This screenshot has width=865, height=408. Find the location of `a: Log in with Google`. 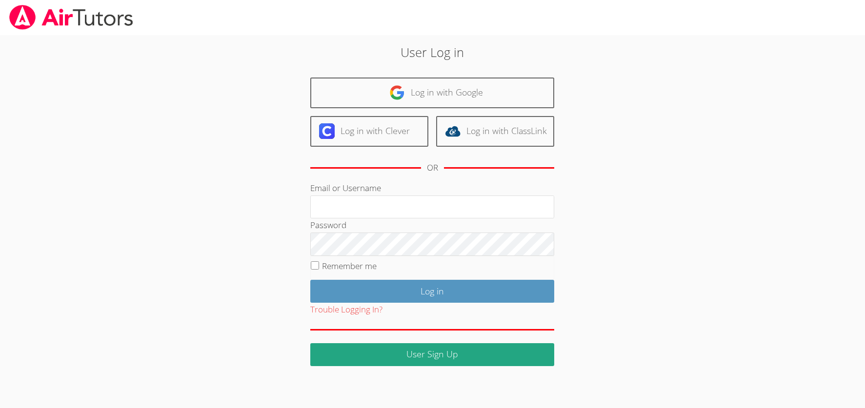

a: Log in with Google is located at coordinates (432, 93).